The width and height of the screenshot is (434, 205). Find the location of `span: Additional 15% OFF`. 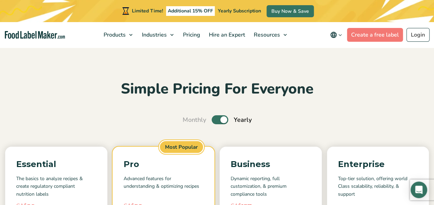

span: Additional 15% OFF is located at coordinates (190, 11).